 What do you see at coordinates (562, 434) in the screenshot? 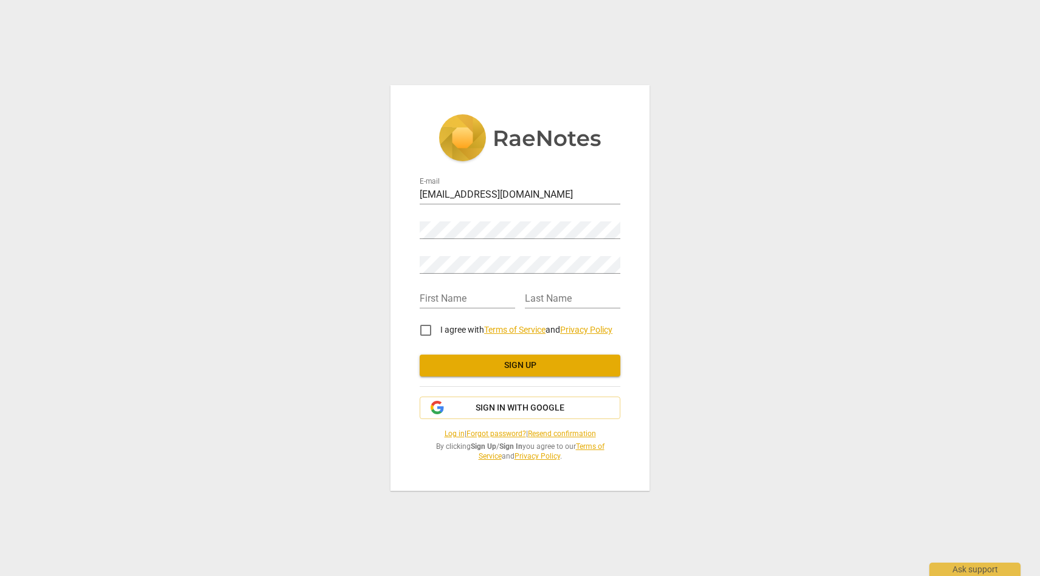
I see `a: Resend confirmation` at bounding box center [562, 434].